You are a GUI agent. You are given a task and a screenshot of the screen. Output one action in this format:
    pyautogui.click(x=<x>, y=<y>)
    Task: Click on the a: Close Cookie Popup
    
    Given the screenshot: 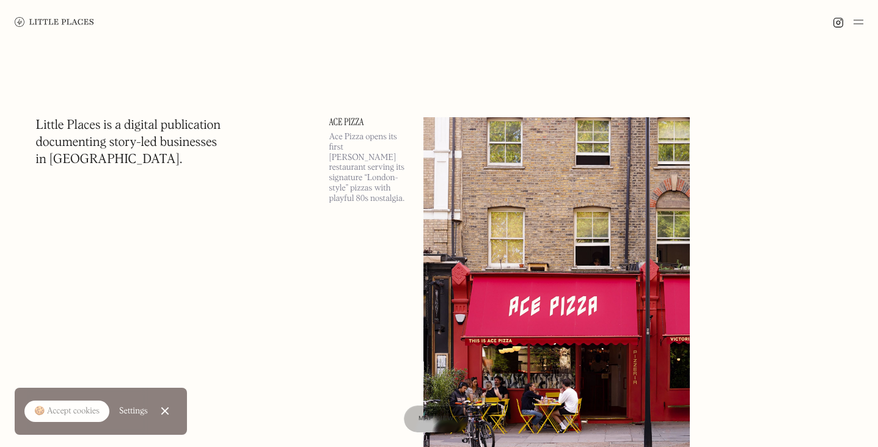 What is the action you would take?
    pyautogui.click(x=165, y=411)
    